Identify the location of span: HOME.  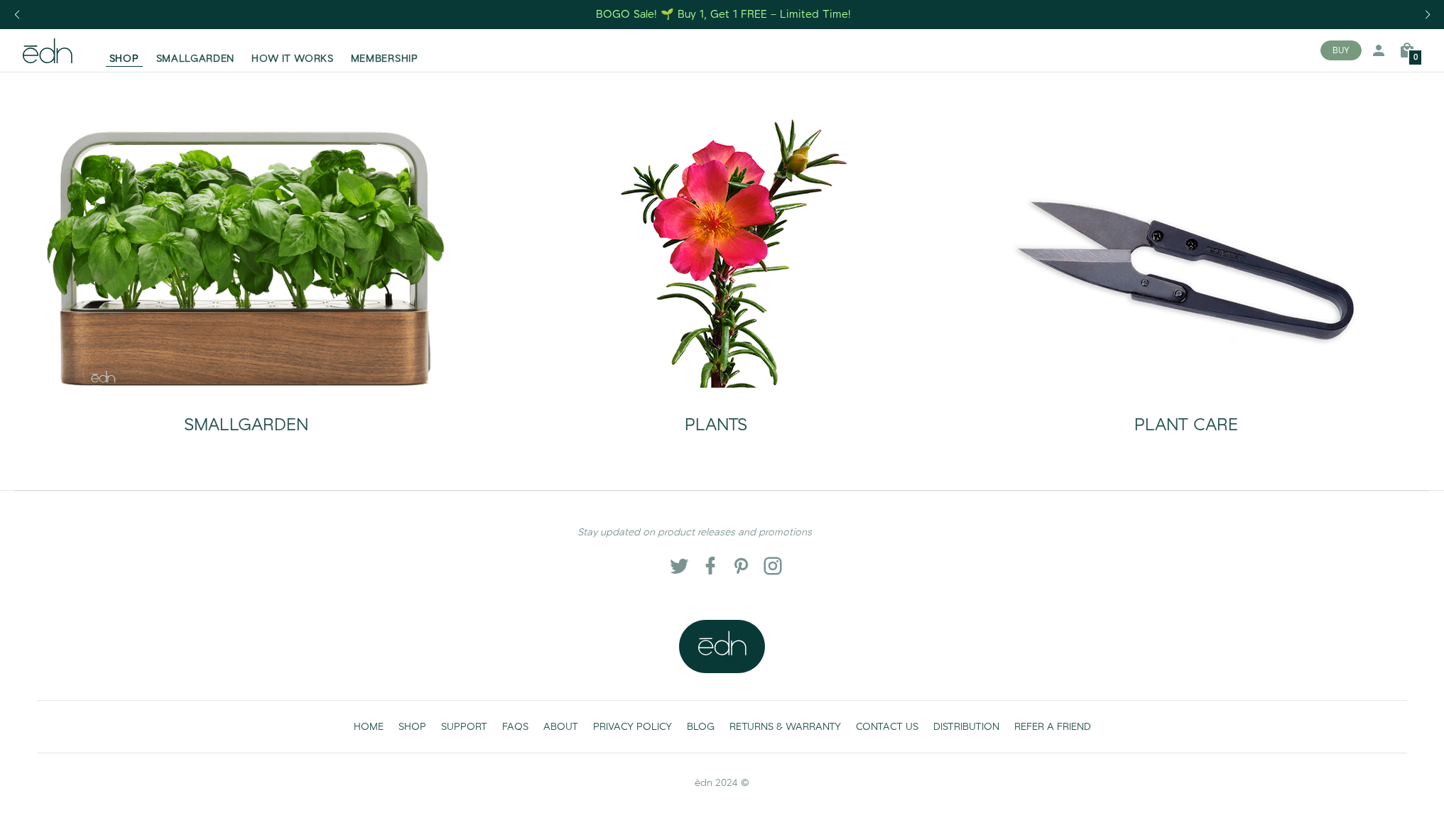
(369, 727).